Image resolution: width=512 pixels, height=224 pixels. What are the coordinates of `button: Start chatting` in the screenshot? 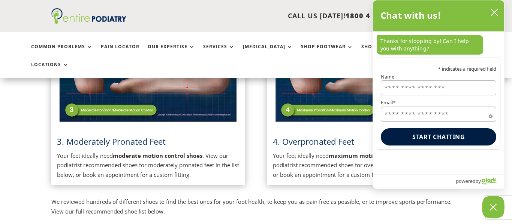 It's located at (438, 137).